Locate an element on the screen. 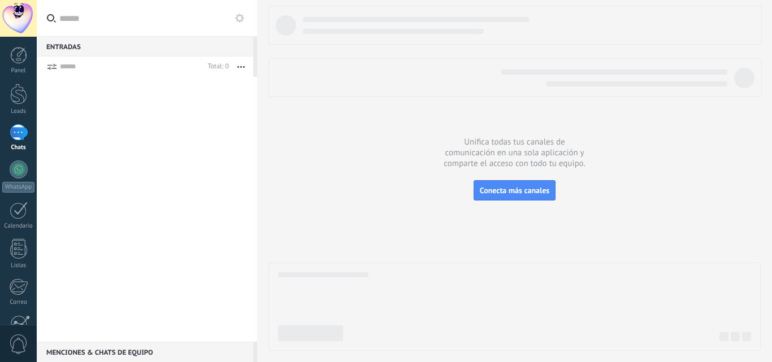 This screenshot has height=362, width=772. div: Leads is located at coordinates (19, 111).